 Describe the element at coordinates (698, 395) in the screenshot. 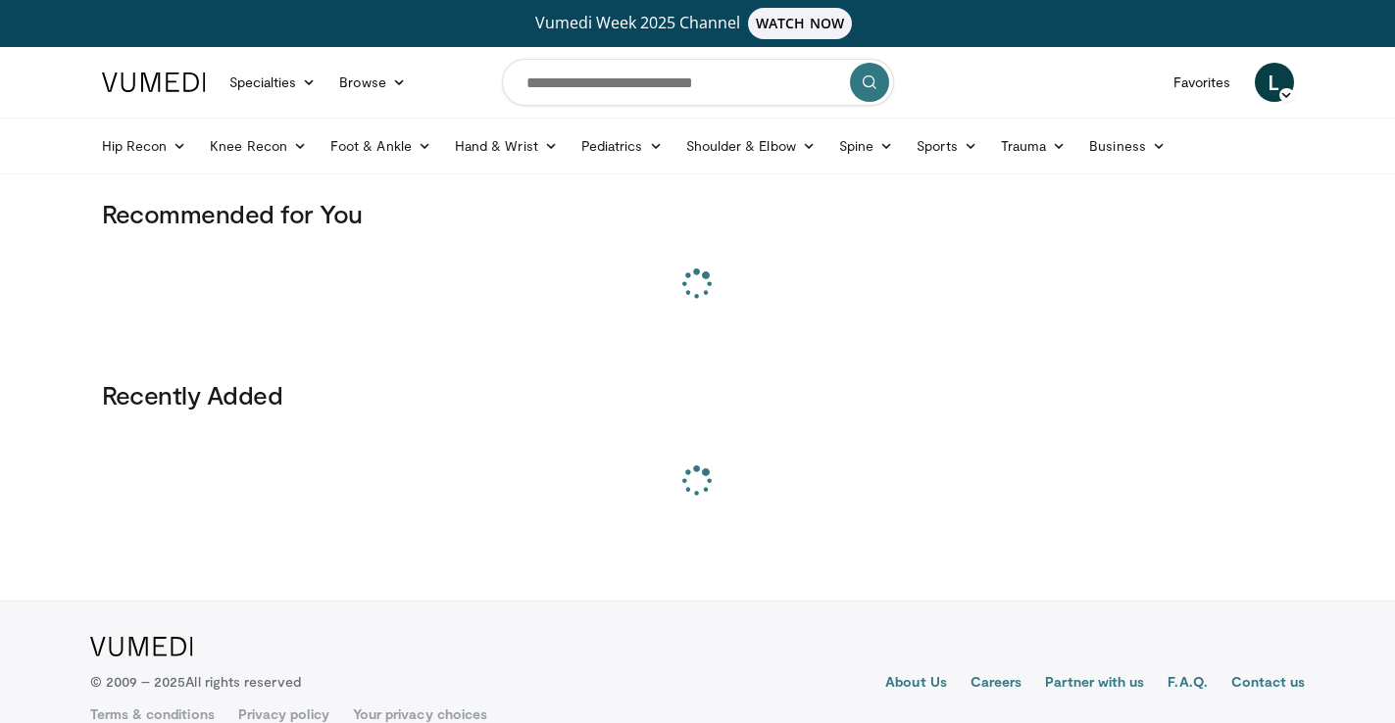

I see `h3: Recently Added` at that location.